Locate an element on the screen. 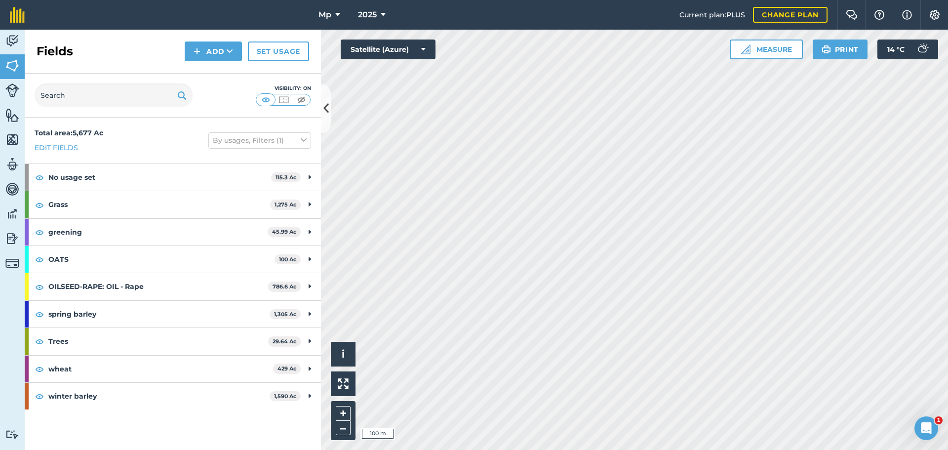  strong: OILSEED-RAPE: OIL - Rape is located at coordinates (158, 286).